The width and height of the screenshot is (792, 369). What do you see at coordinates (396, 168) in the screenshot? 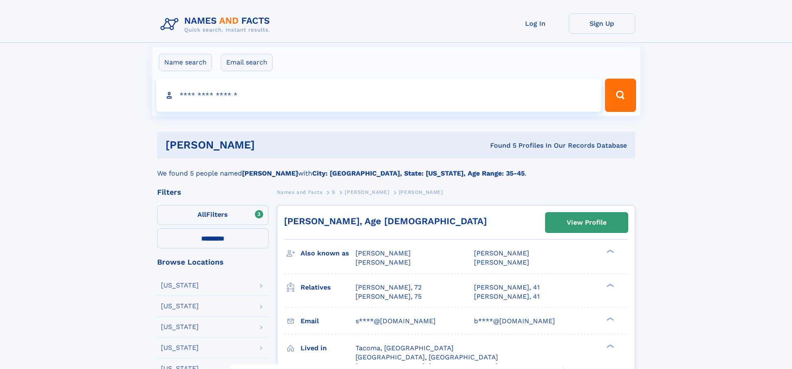
I see `div: We found 5 people named with .` at bounding box center [396, 168].